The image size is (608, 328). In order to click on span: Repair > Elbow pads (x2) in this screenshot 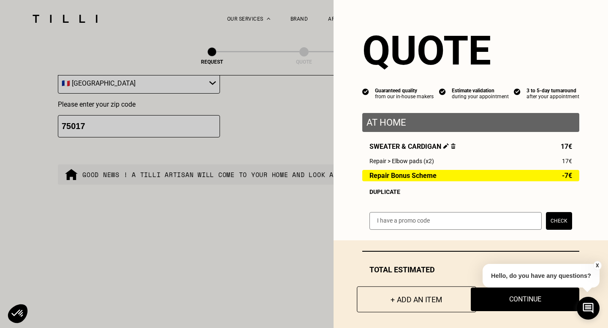, I will do `click(401, 161)`.